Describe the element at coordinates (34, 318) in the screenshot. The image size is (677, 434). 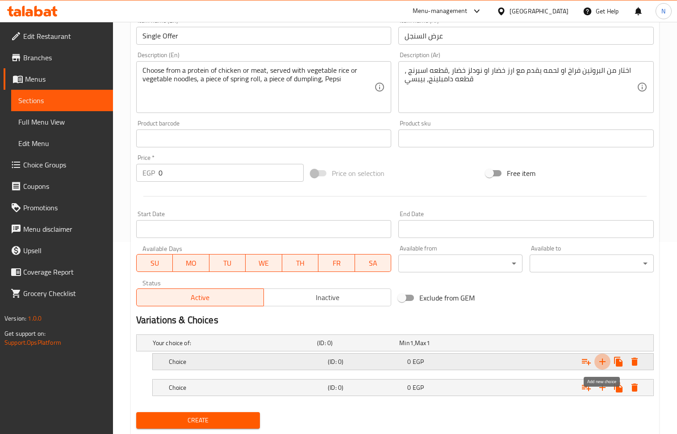
I see `span: 1.0.0` at that location.